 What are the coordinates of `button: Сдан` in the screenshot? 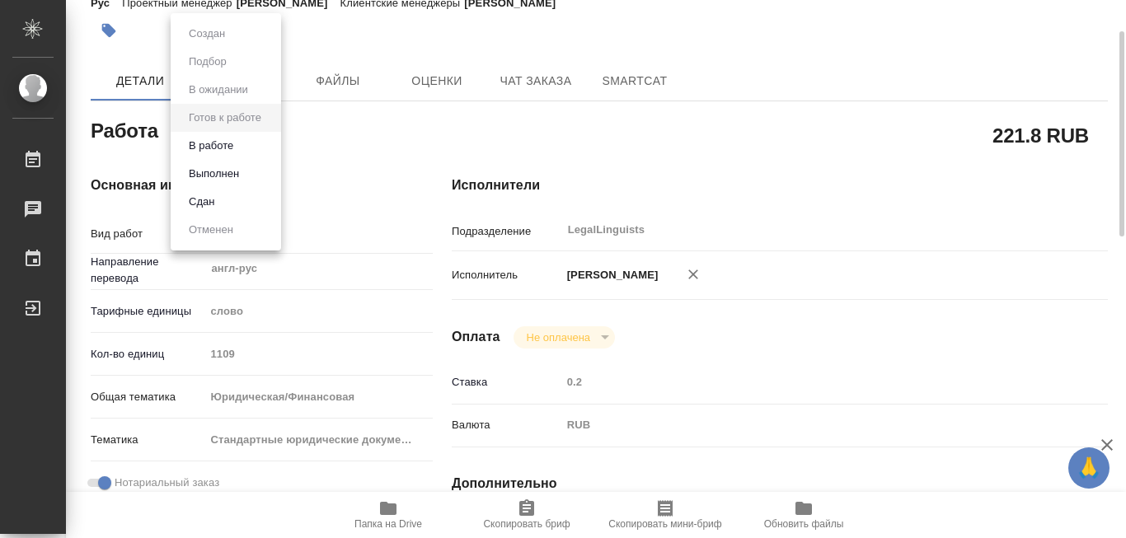 It's located at (201, 202).